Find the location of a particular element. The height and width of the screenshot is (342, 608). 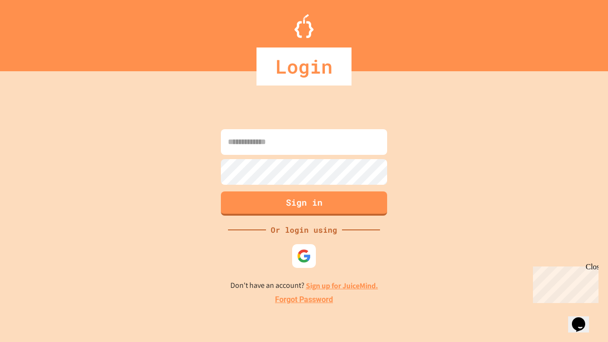

p: Don't have an account? is located at coordinates (304, 285).